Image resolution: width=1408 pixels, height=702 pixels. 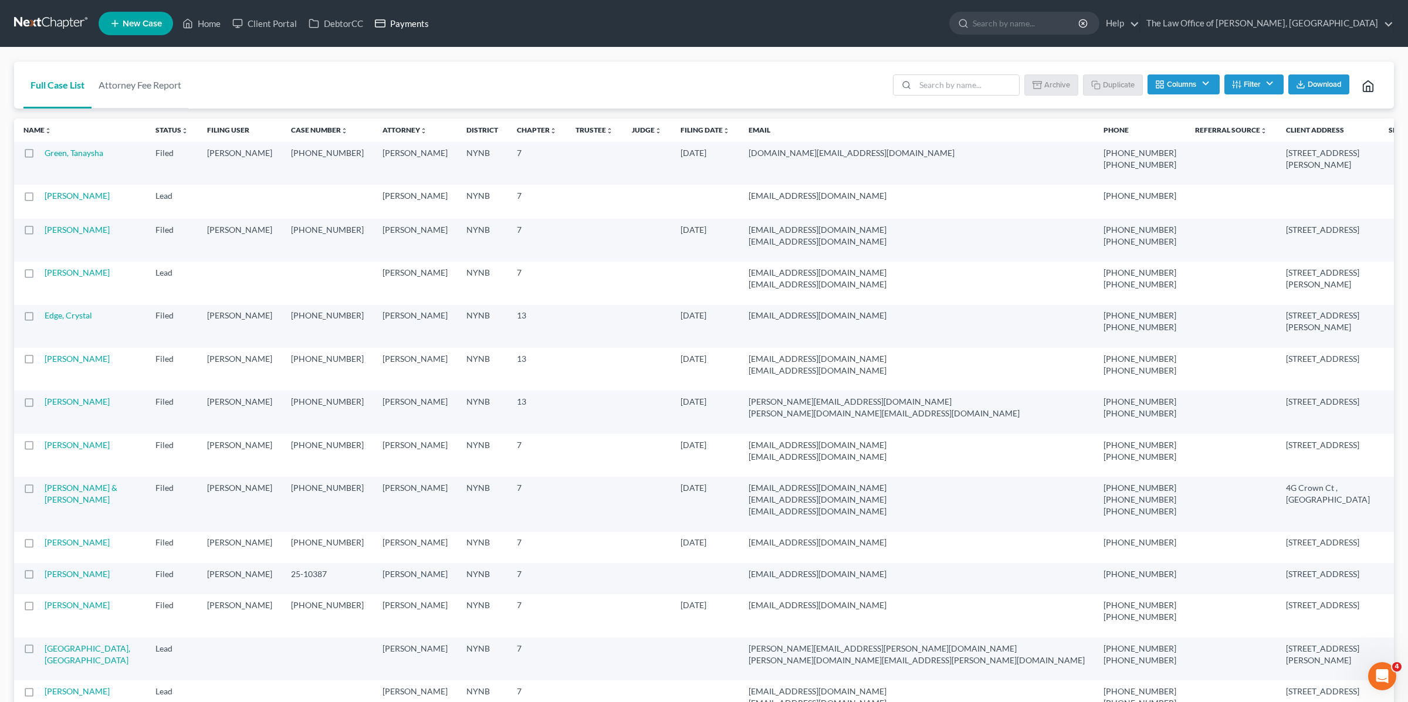 What do you see at coordinates (142, 23) in the screenshot?
I see `span: New Case` at bounding box center [142, 23].